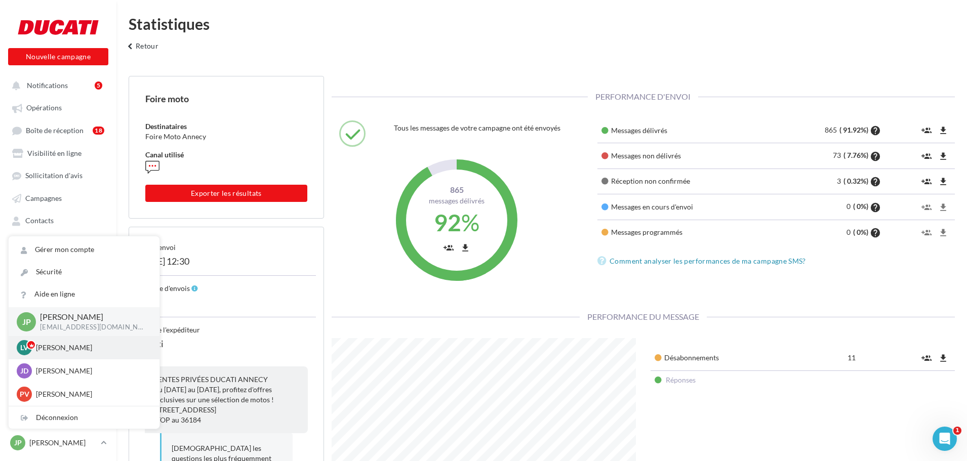 The width and height of the screenshot is (967, 461). Describe the element at coordinates (849, 206) in the screenshot. I see `span: 0` at that location.